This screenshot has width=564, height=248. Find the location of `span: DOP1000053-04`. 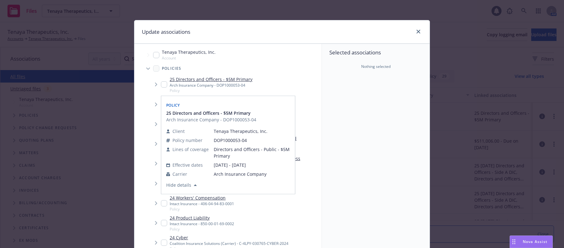

span: DOP1000053-04 is located at coordinates (252, 140).